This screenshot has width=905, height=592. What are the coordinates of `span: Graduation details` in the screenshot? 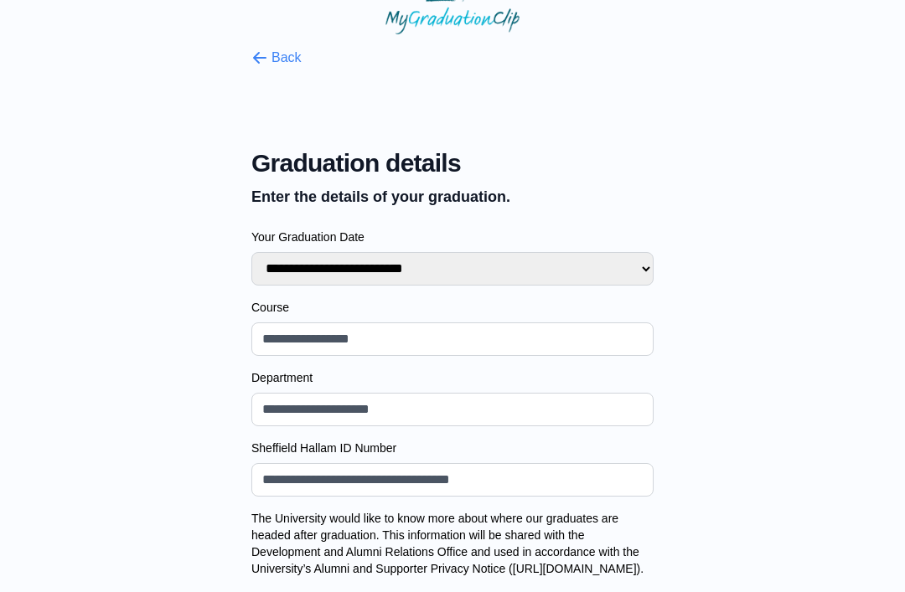 It's located at (452, 163).